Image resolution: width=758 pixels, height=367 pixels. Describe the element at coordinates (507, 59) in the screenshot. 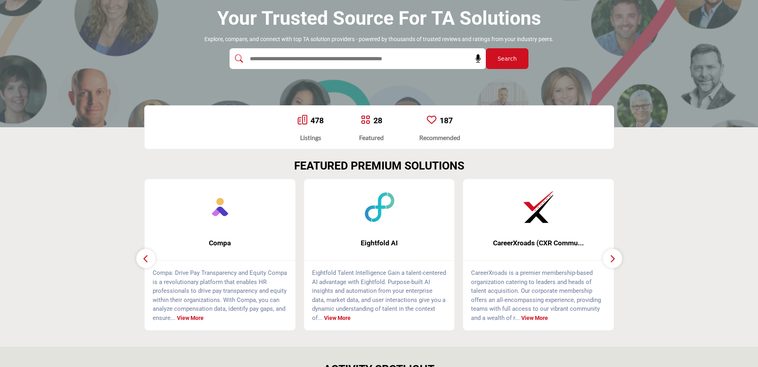

I see `button: Search` at that location.